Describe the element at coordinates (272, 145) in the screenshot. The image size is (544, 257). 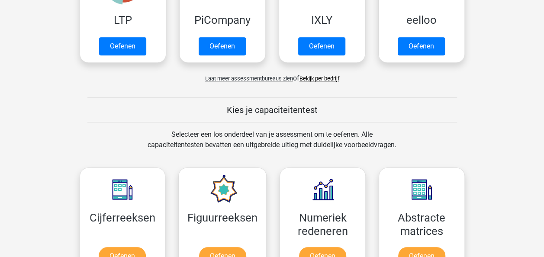
I see `div: Selecteer een los onderdeel van je assessment om te oefenen. Alle capaciteitentesten bevatten een...` at that location.